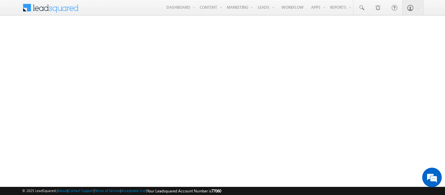 The width and height of the screenshot is (445, 195). What do you see at coordinates (108, 191) in the screenshot?
I see `a: Terms of Service` at bounding box center [108, 191].